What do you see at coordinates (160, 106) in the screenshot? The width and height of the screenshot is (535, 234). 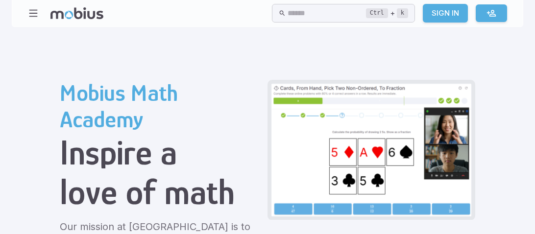 I see `h2: Mobius Math Academy` at bounding box center [160, 106].